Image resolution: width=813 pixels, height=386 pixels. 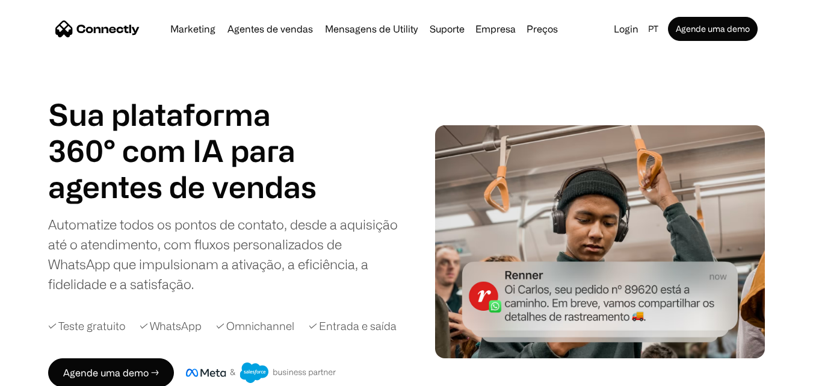 I want to click on a: Marketing, so click(x=192, y=29).